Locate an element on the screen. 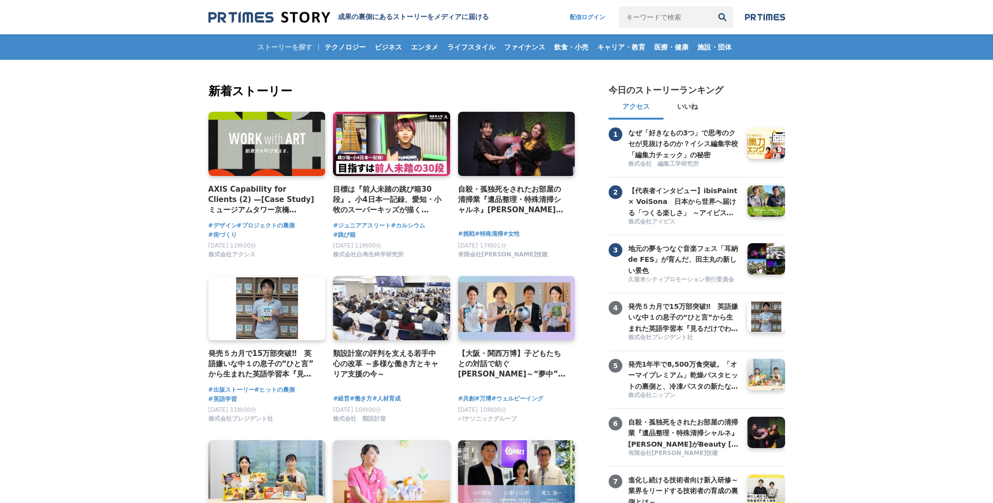 This screenshot has height=503, width=993. h3: なぜ「好きなもの3つ」で思考のクセが見抜けるのか？イシス編集学校「編集力チェック」の秘密 is located at coordinates (684, 144).